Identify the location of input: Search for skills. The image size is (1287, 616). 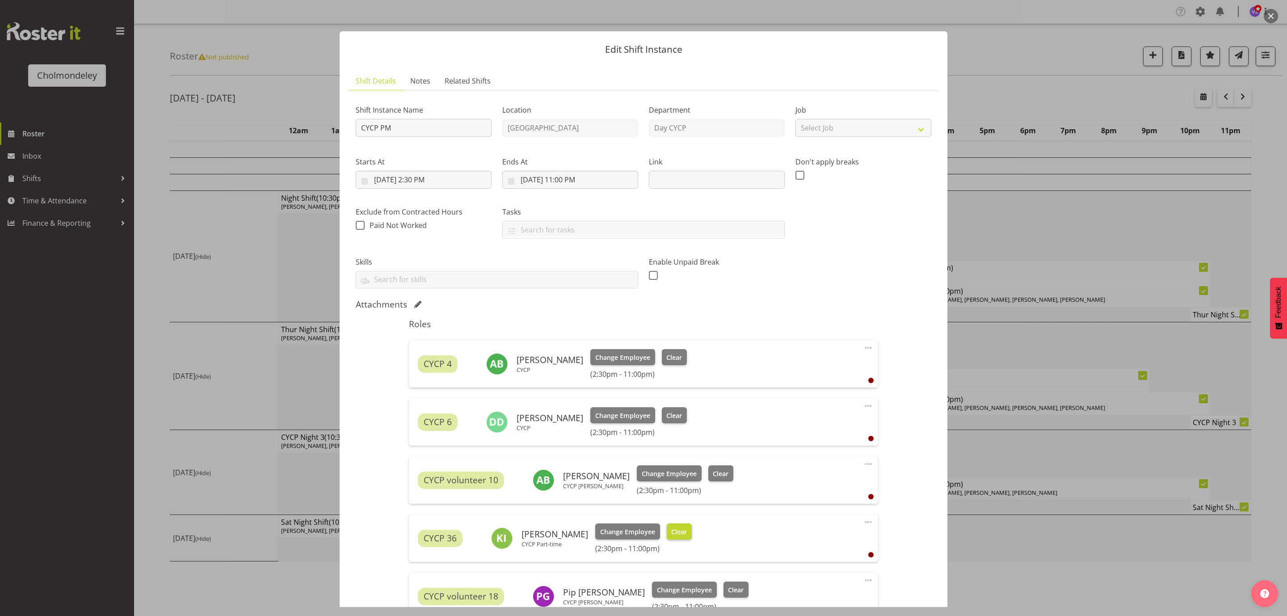
(497, 279).